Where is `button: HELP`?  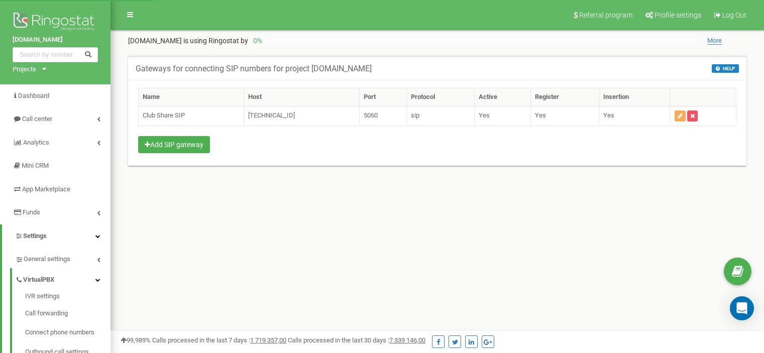 button: HELP is located at coordinates (726, 68).